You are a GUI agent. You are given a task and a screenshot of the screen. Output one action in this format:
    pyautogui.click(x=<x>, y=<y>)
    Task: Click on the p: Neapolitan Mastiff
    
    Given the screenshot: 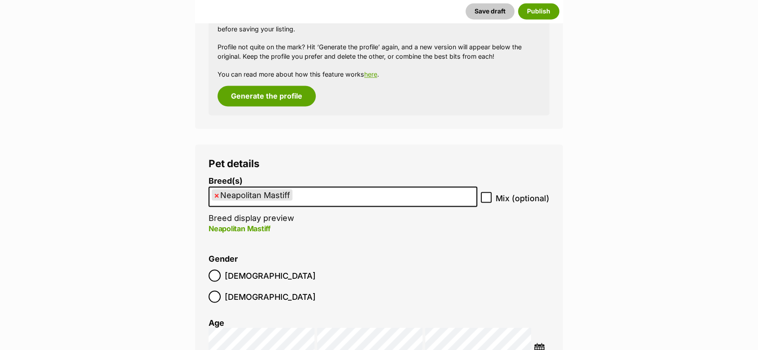 What is the action you would take?
    pyautogui.click(x=342, y=228)
    